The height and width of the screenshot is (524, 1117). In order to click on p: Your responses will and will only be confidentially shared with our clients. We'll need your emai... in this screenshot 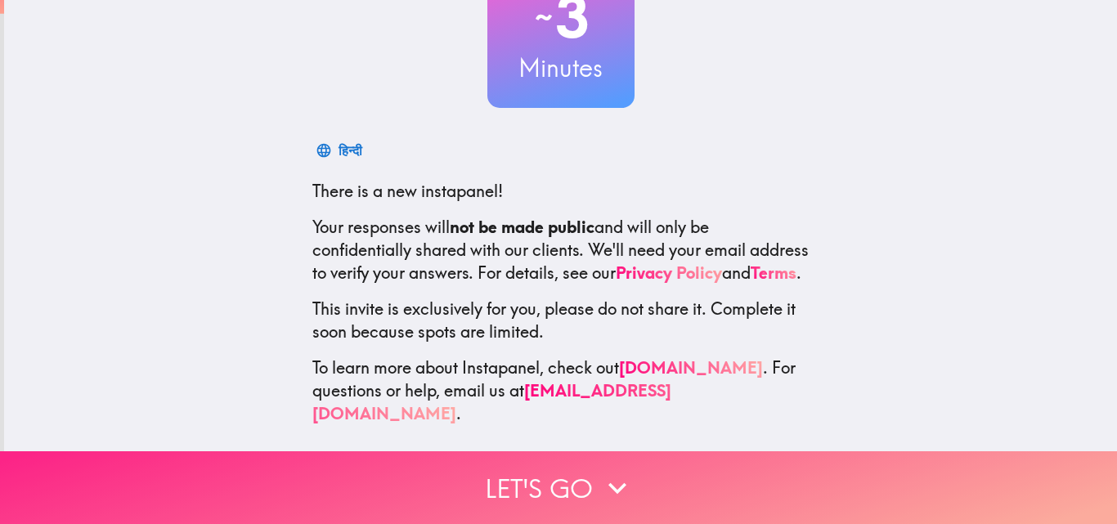, I will do `click(561, 250)`.